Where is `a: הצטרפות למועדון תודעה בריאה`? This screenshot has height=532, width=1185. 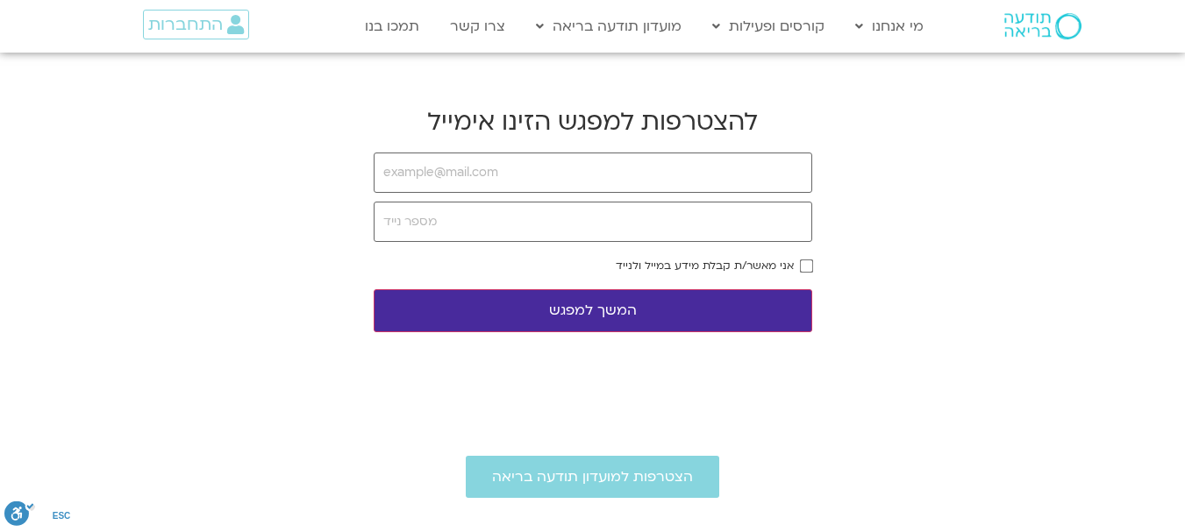 a: הצטרפות למועדון תודעה בריאה is located at coordinates (592, 477).